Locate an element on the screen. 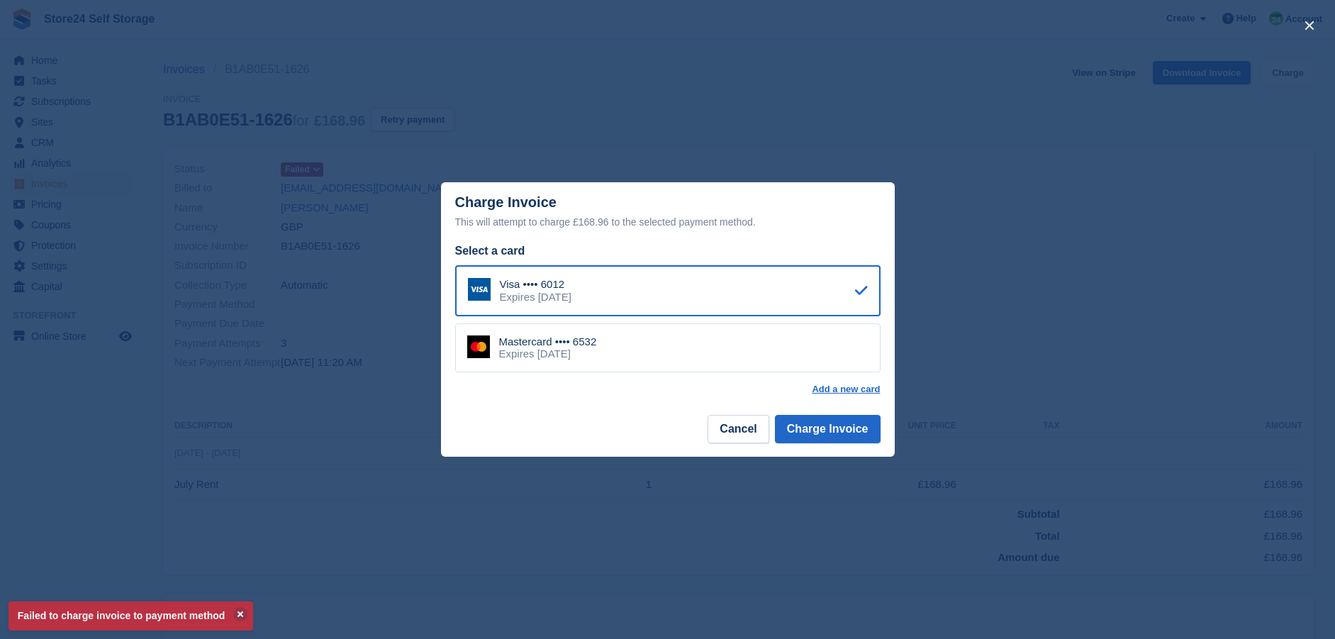  button: Charge Invoice is located at coordinates (827, 429).